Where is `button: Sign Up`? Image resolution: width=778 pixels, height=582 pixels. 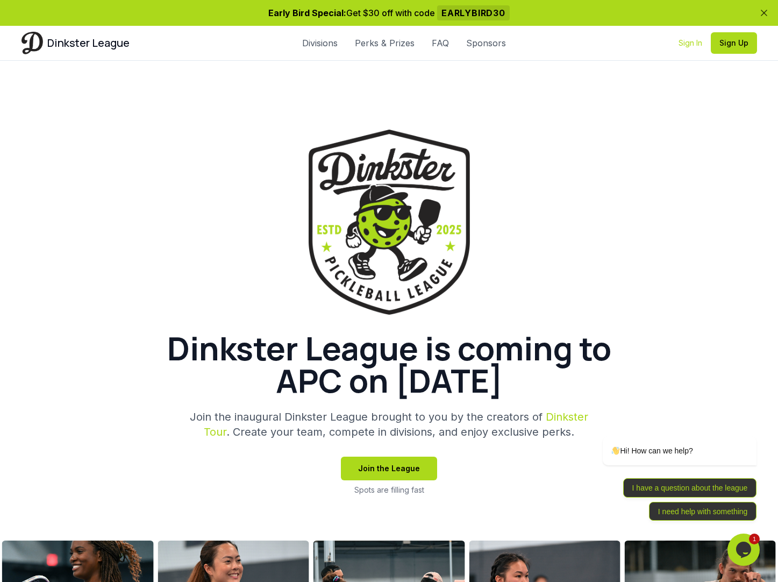 button: Sign Up is located at coordinates (734, 43).